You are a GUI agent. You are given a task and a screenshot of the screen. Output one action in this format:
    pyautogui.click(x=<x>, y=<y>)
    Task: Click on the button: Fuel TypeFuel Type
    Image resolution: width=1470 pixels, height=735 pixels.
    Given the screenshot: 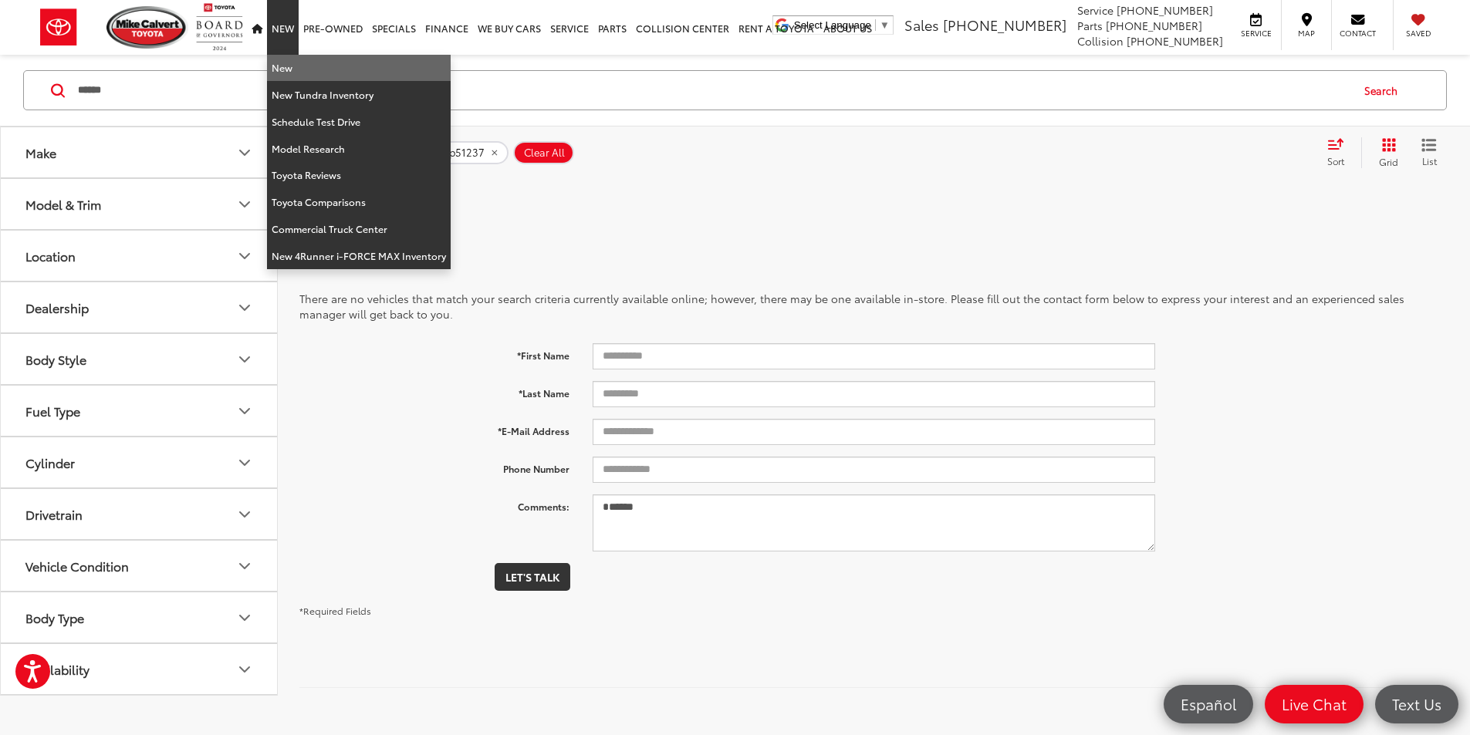 What is the action you would take?
    pyautogui.click(x=140, y=410)
    